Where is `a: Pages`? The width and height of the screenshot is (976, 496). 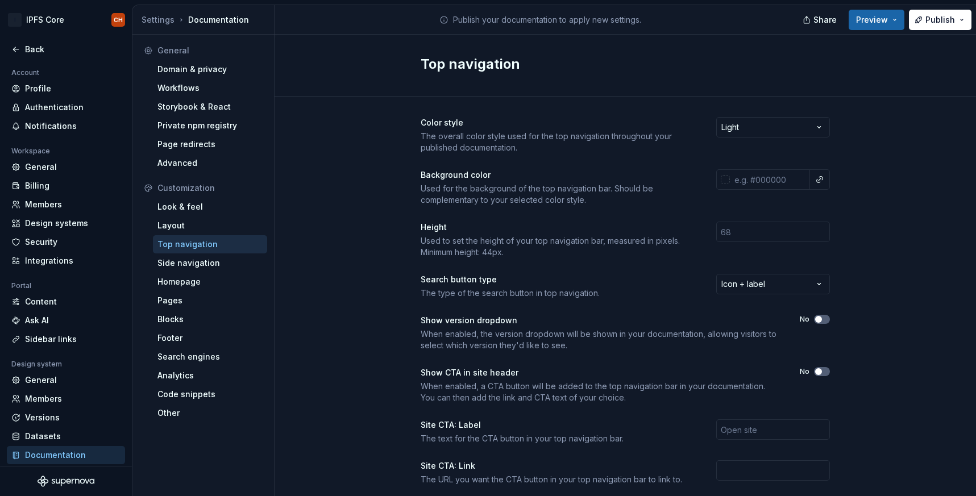
a: Pages is located at coordinates (210, 301).